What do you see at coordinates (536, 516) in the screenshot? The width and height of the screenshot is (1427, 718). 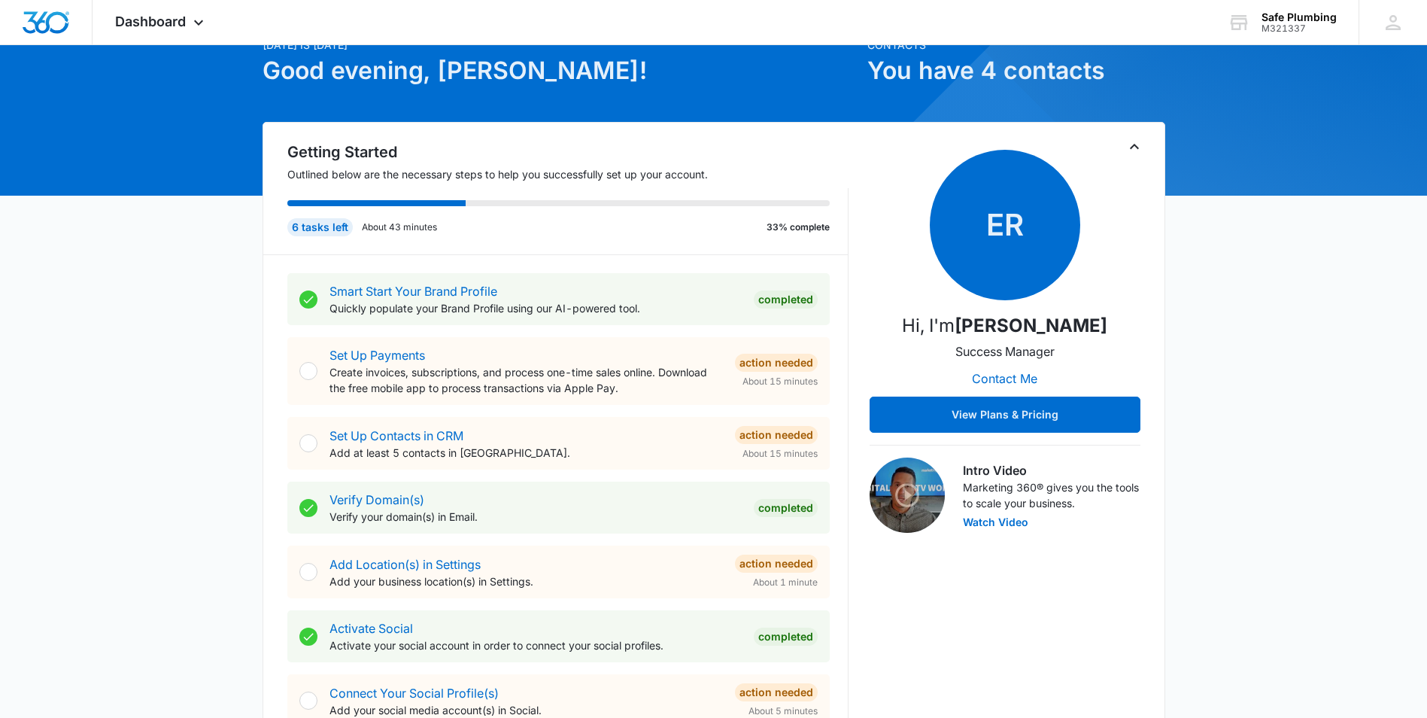 I see `p: Verify your domain(s) in Email.` at bounding box center [536, 516].